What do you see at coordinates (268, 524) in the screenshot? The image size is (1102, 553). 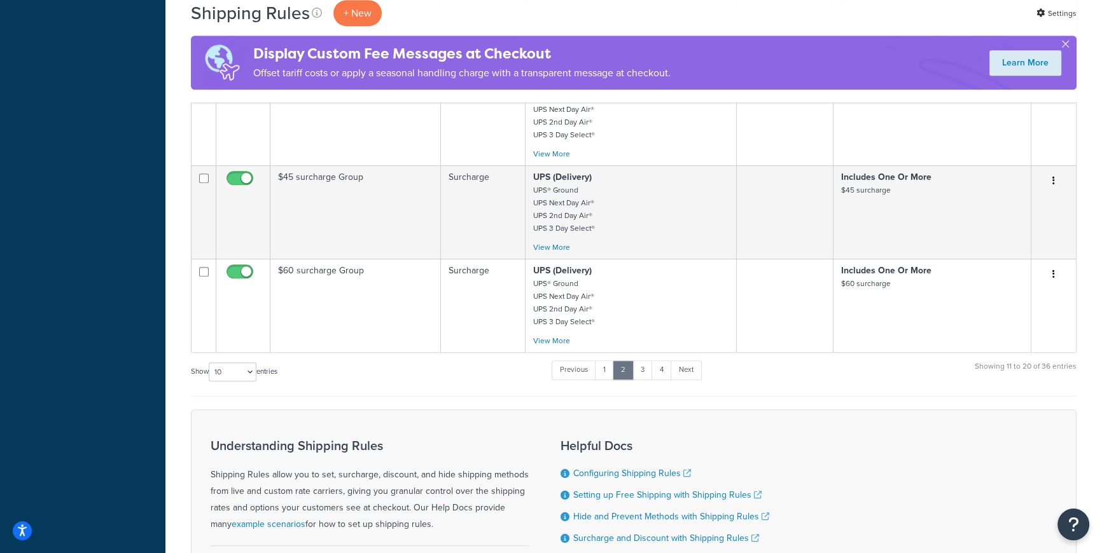 I see `a: example scenarios` at bounding box center [268, 524].